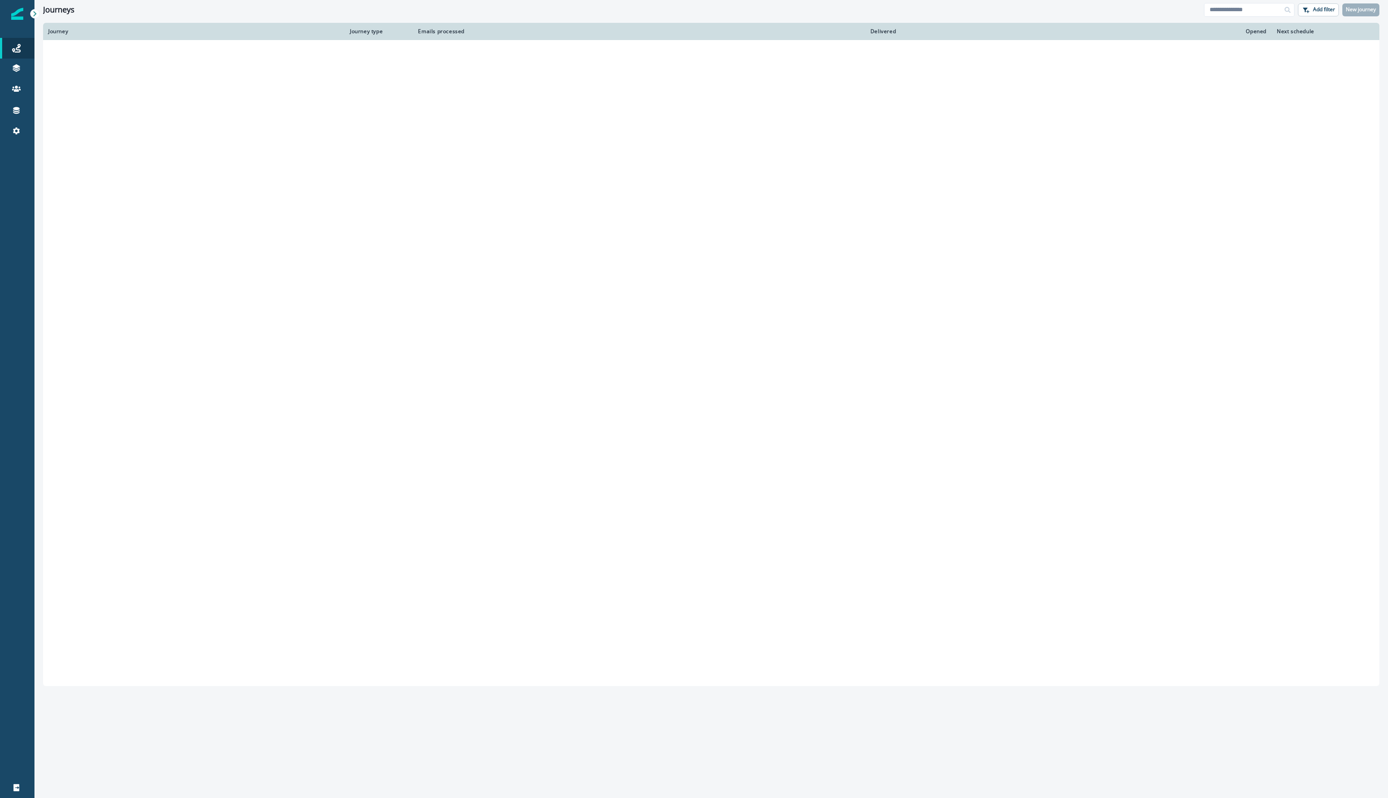 Image resolution: width=1388 pixels, height=798 pixels. What do you see at coordinates (1361, 10) in the screenshot?
I see `button: New journey` at bounding box center [1361, 10].